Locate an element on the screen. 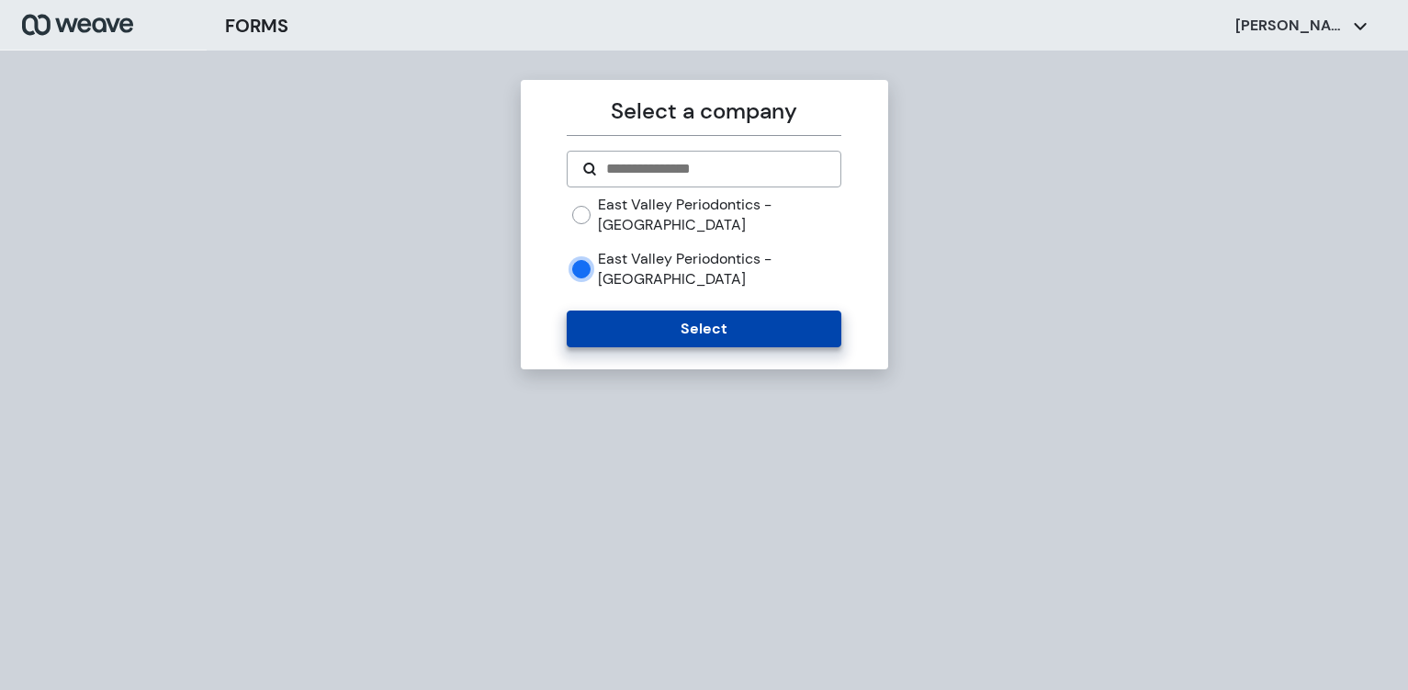 The height and width of the screenshot is (690, 1408). input: Search is located at coordinates (715, 169).